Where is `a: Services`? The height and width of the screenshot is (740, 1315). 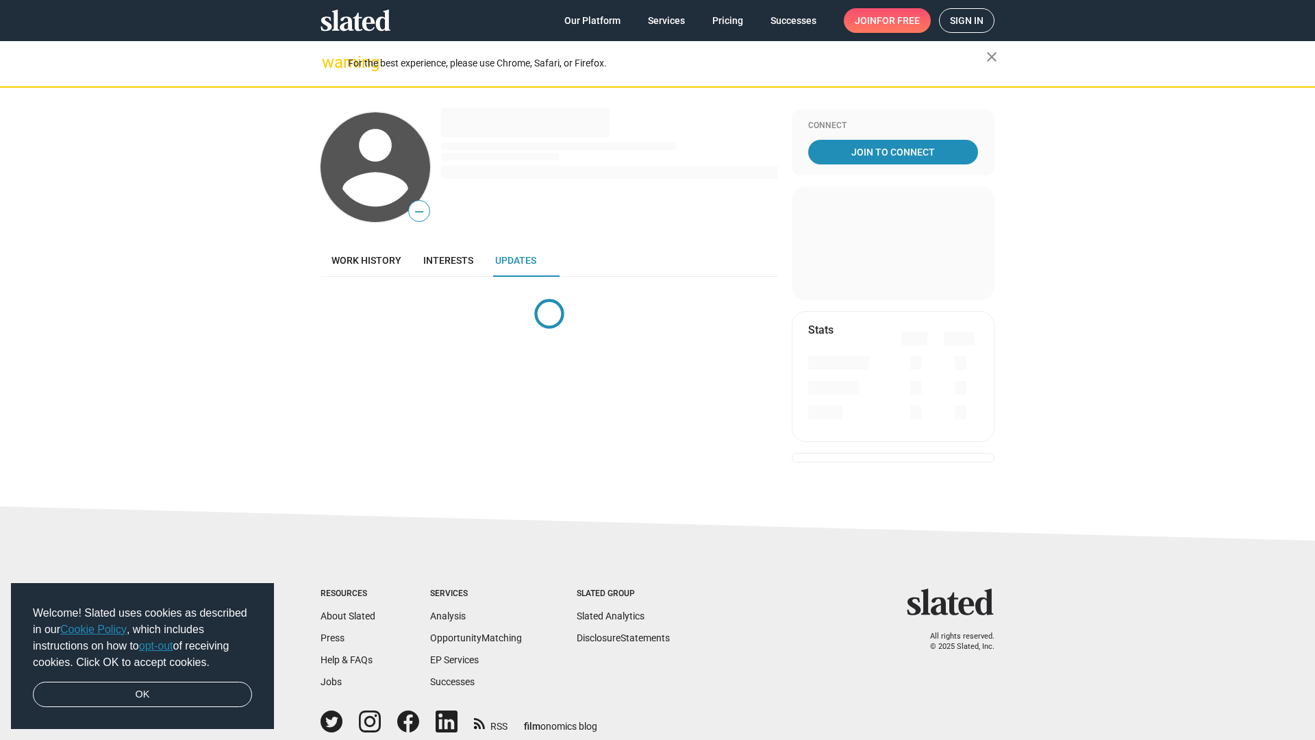 a: Services is located at coordinates (666, 21).